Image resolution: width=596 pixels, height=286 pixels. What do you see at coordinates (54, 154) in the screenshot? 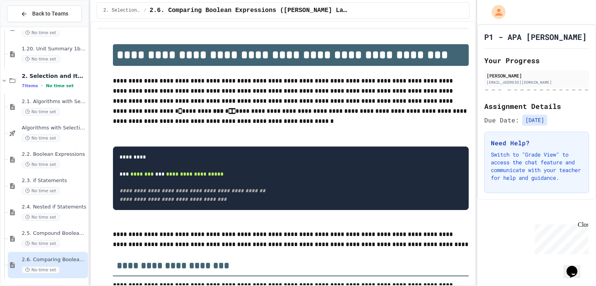
I see `span: 2.2. Boolean Expressions` at bounding box center [54, 154].